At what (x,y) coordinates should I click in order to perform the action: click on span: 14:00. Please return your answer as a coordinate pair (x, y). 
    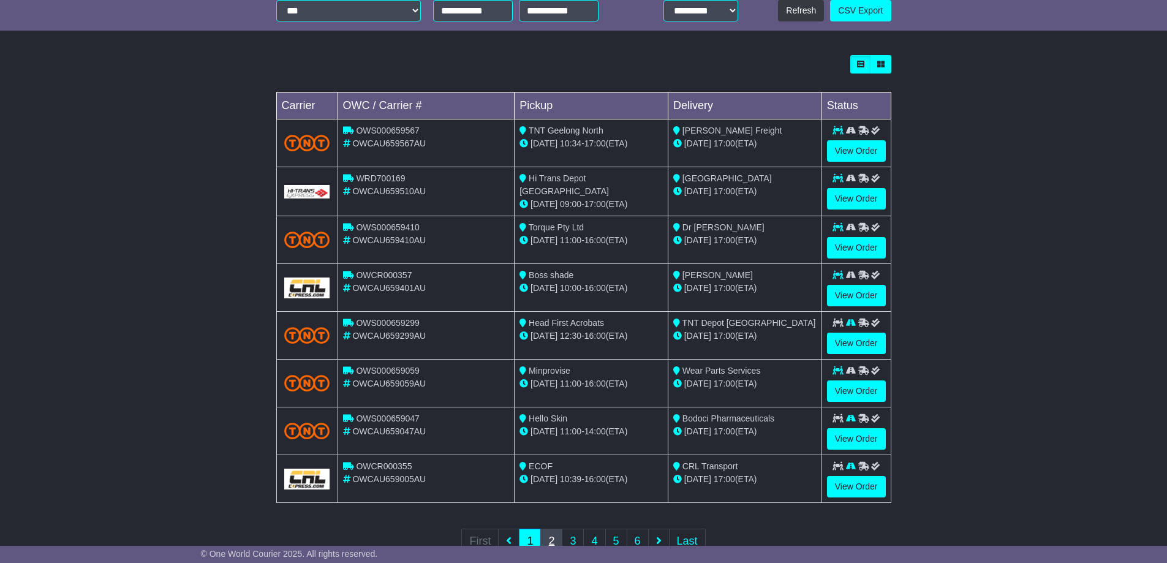
    Looking at the image, I should click on (595, 431).